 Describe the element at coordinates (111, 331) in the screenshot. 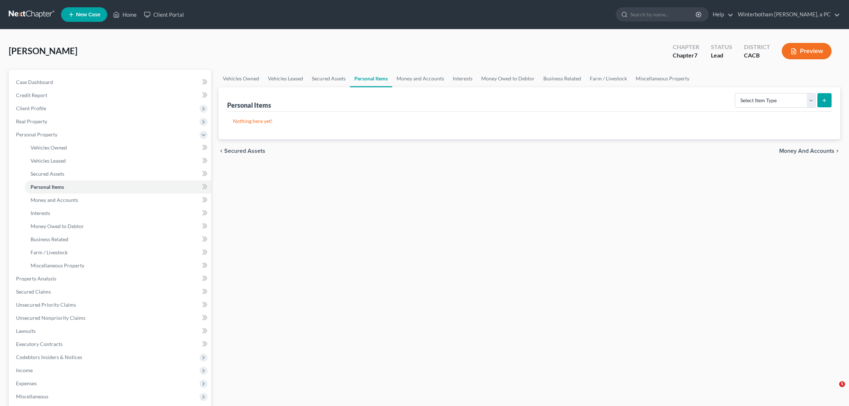

I see `a: Lawsuits` at that location.